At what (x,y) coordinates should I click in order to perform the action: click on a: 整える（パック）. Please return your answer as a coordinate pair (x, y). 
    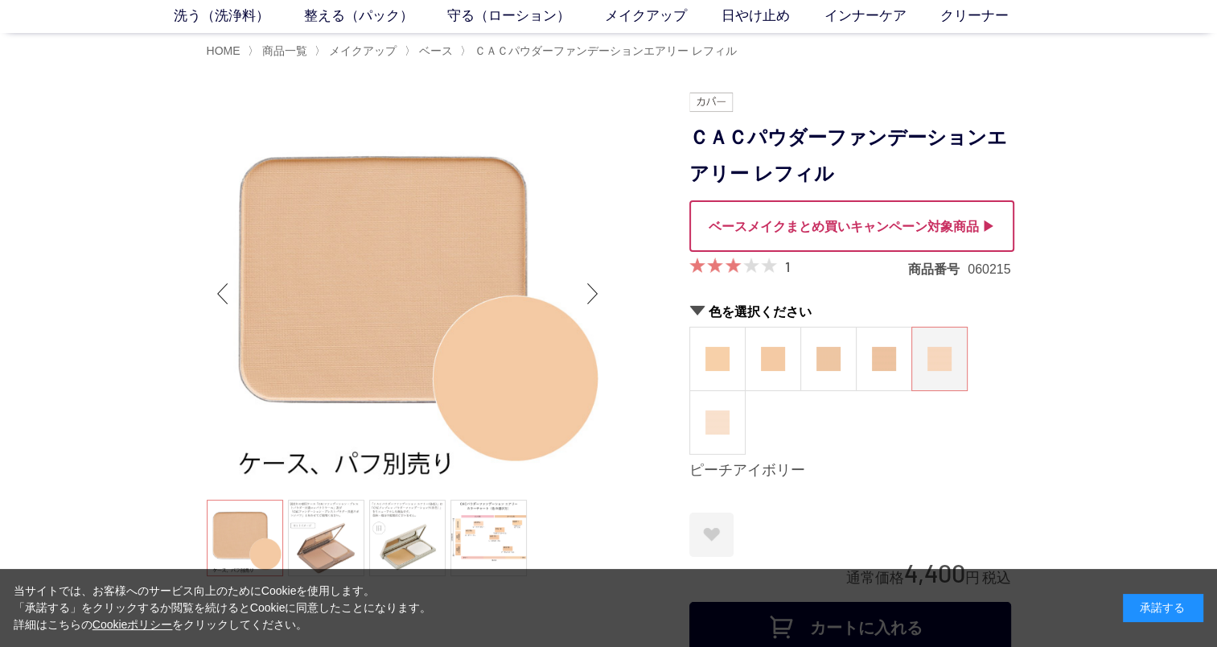
    Looking at the image, I should click on (376, 16).